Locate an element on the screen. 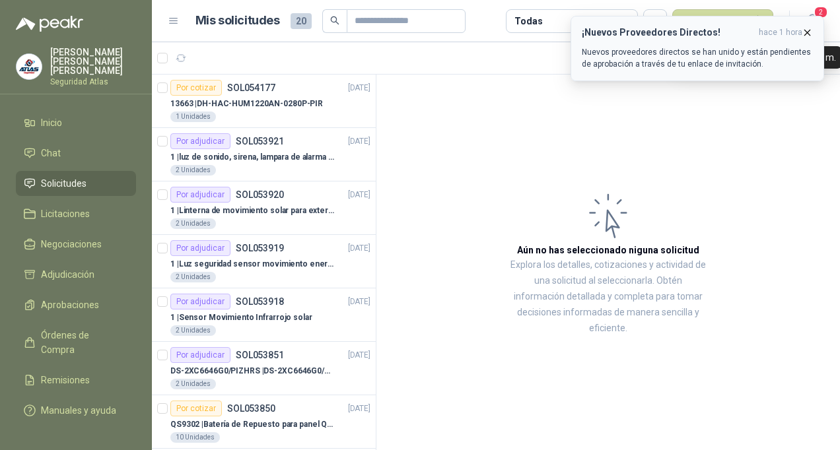  h1: Mis solicitudes is located at coordinates (238, 20).